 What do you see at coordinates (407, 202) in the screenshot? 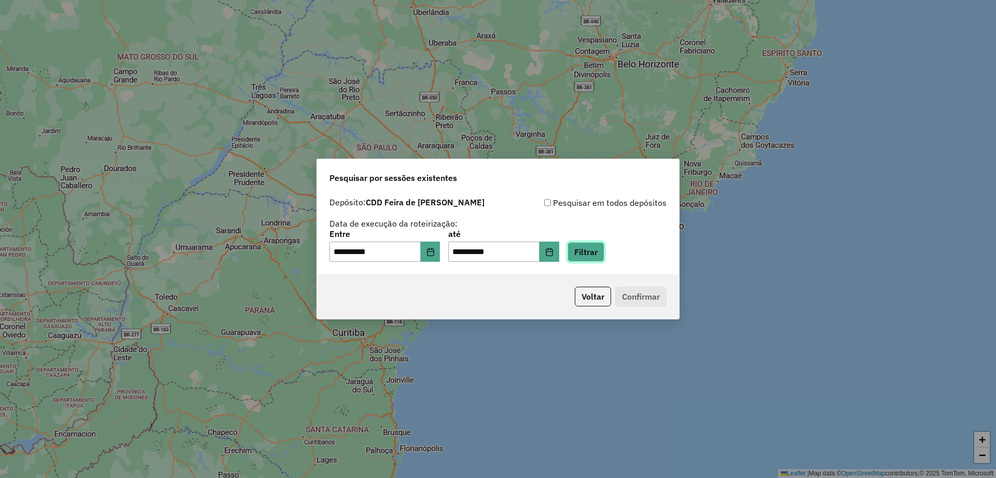
I see `label: Depósito:` at bounding box center [407, 202].